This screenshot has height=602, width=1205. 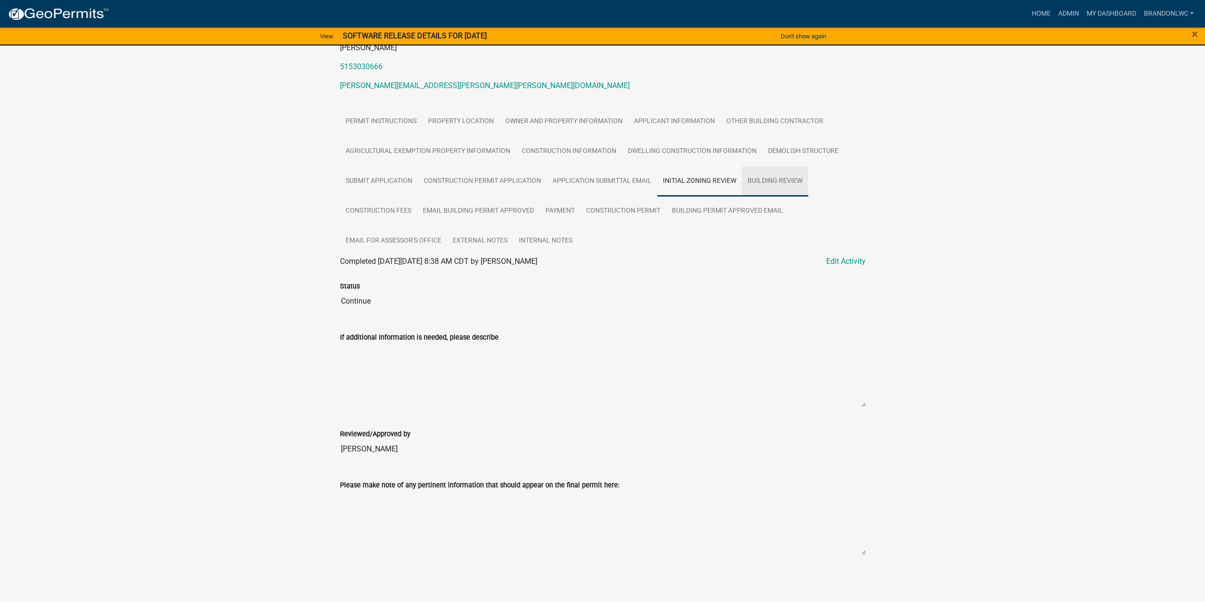 I want to click on a: Initial Zoning Review, so click(x=699, y=181).